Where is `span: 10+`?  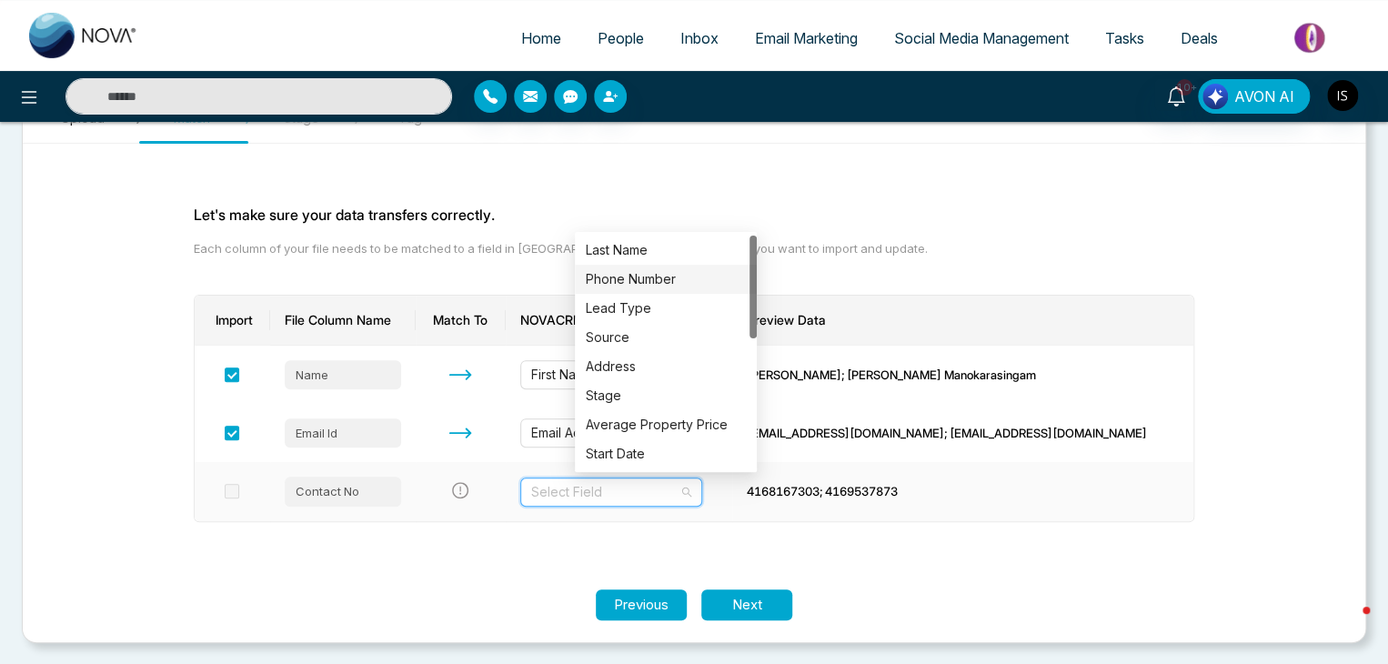 span: 10+ is located at coordinates (1184, 87).